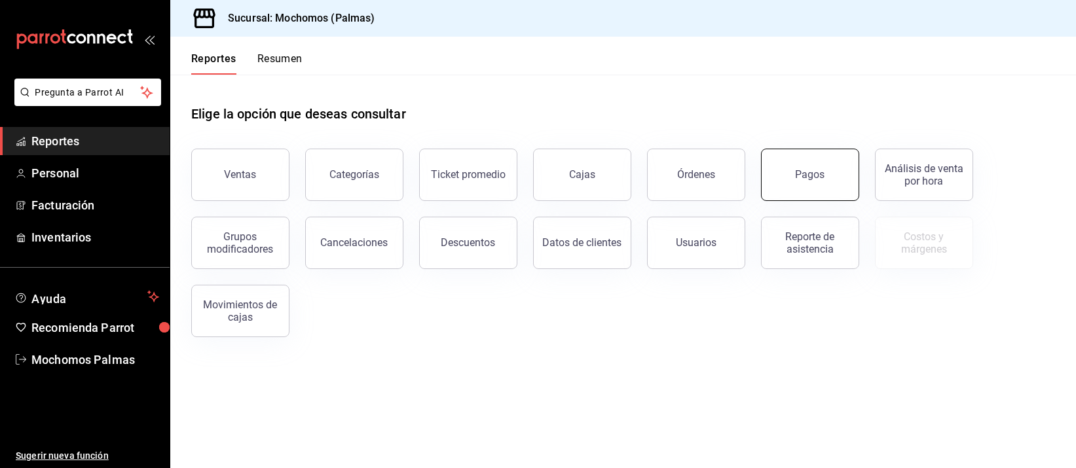 Image resolution: width=1076 pixels, height=468 pixels. I want to click on button: Datos de clientes, so click(582, 243).